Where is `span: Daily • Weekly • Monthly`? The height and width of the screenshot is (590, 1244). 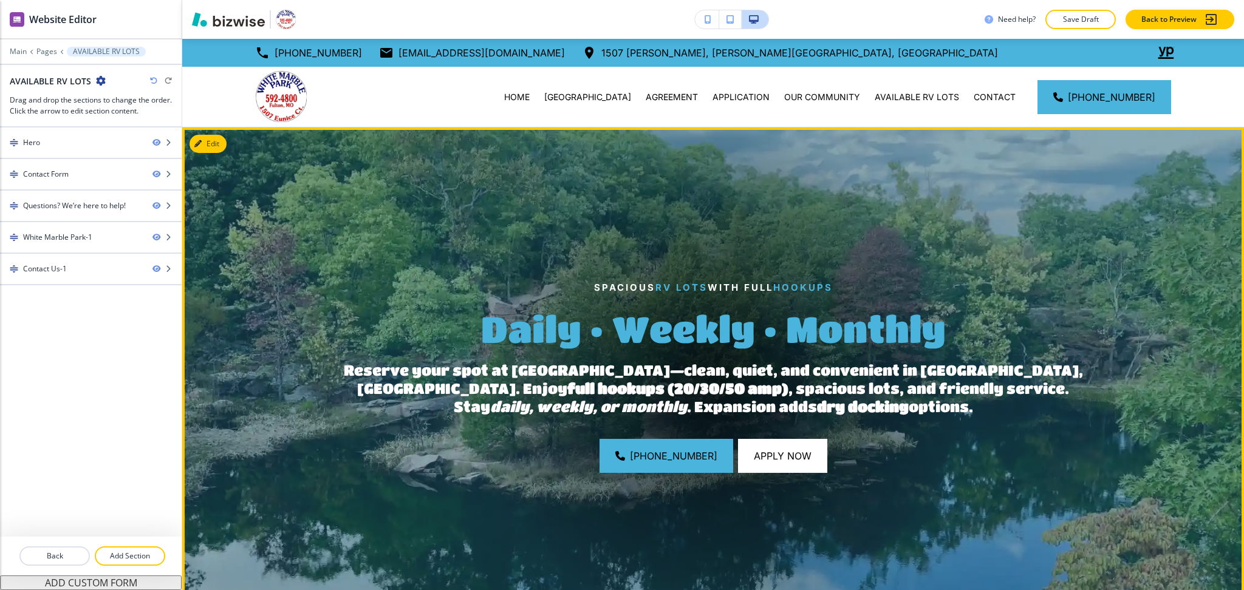 span: Daily • Weekly • Monthly is located at coordinates (713, 329).